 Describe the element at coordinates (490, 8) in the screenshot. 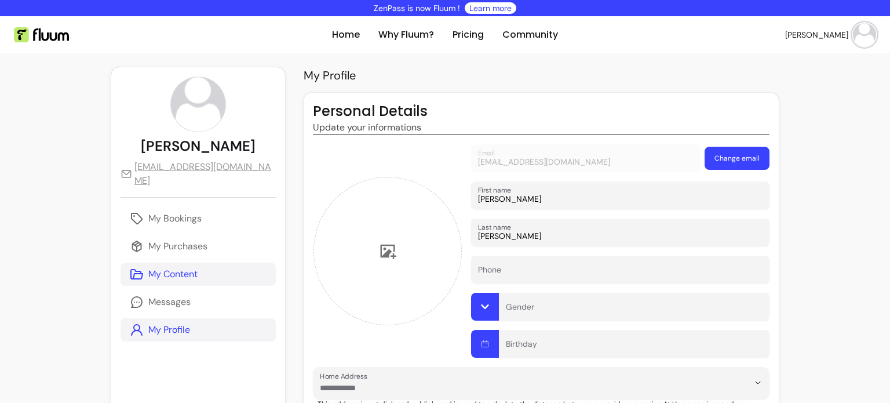

I see `a: Learn more` at that location.